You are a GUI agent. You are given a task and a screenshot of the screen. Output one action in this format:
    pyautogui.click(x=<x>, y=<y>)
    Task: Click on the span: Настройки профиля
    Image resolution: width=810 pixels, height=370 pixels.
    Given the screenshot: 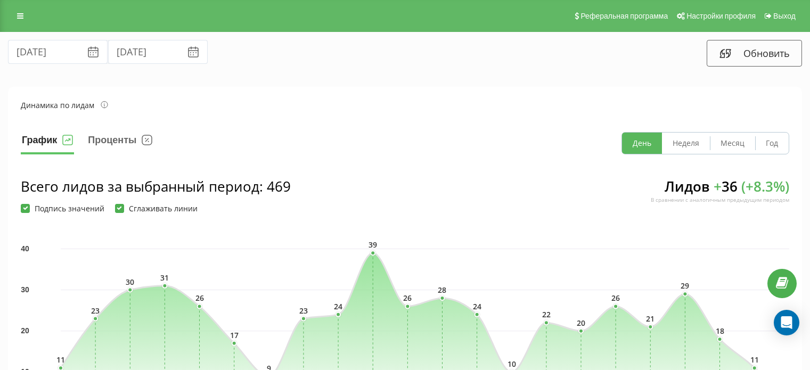 What is the action you would take?
    pyautogui.click(x=721, y=16)
    